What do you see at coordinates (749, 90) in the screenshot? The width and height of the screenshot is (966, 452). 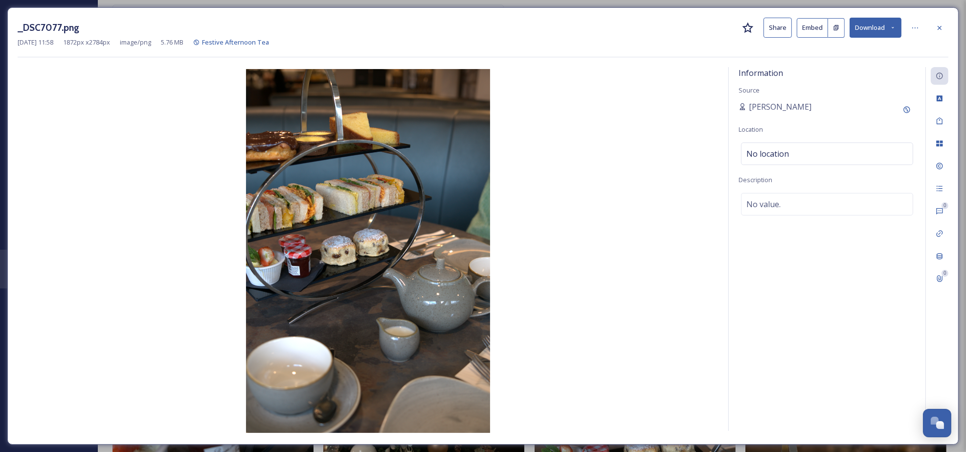 I see `span: Source` at bounding box center [749, 90].